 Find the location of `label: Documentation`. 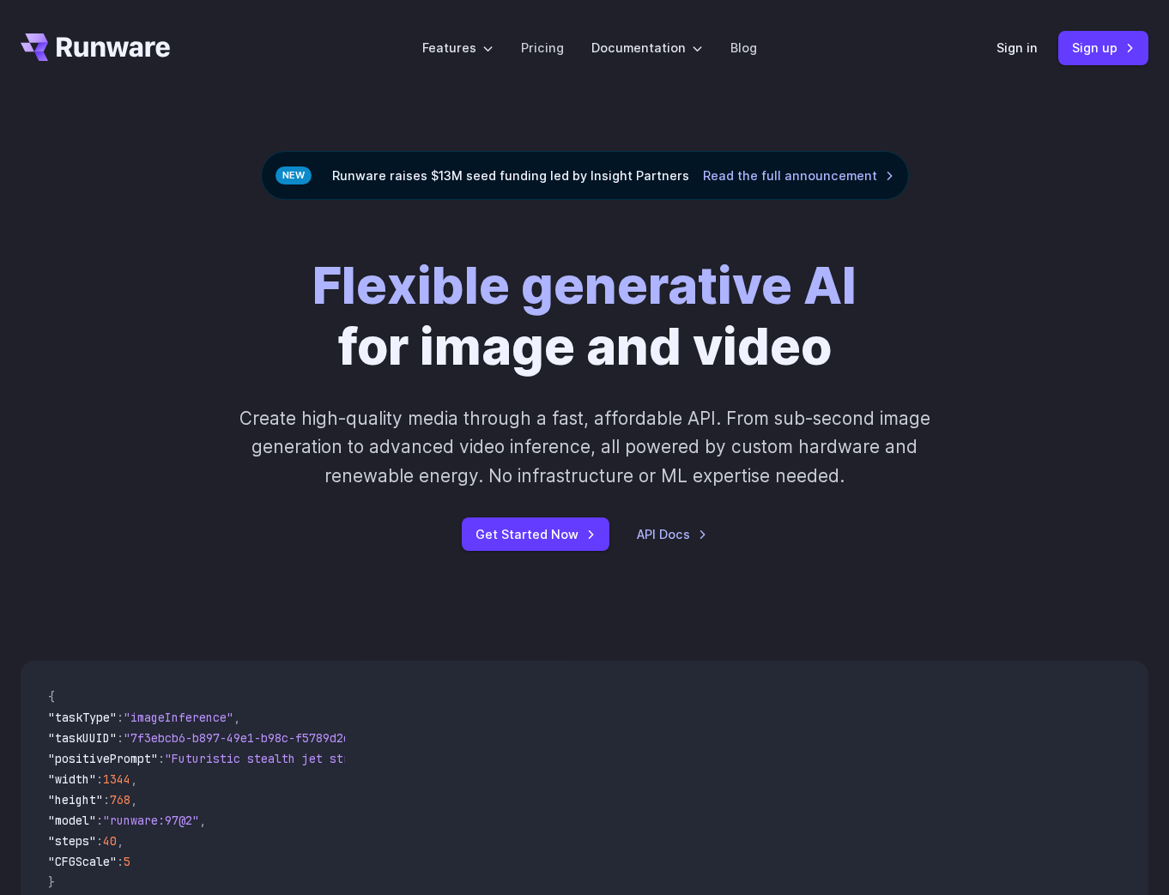

label: Documentation is located at coordinates (647, 47).